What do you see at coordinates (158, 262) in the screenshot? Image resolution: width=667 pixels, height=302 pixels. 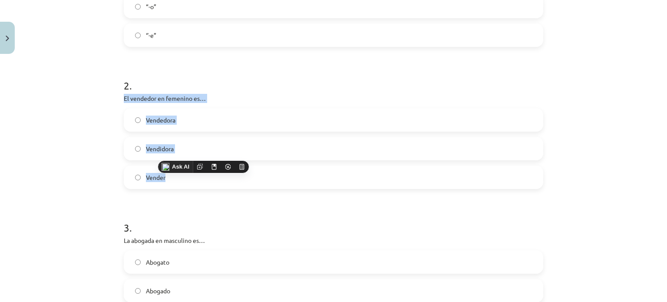 I see `span: Abogato` at bounding box center [158, 262].